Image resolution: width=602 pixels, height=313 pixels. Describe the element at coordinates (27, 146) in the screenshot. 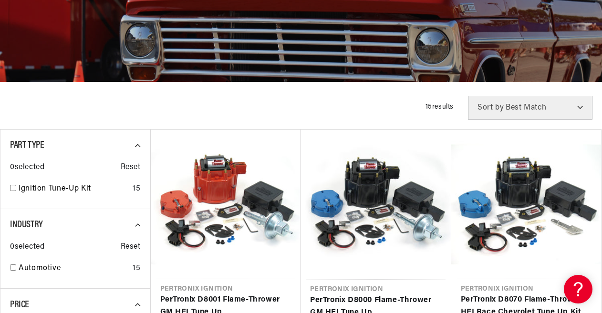

I see `span: Part Type` at that location.